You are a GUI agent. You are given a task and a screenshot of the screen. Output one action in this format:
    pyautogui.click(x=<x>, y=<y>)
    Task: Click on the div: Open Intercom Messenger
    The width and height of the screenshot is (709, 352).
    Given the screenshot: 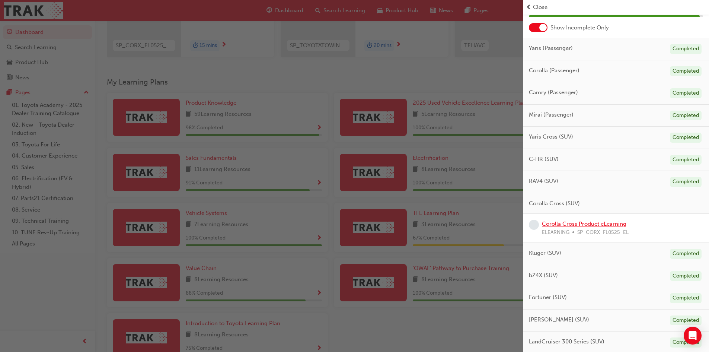 What is the action you would take?
    pyautogui.click(x=693, y=336)
    